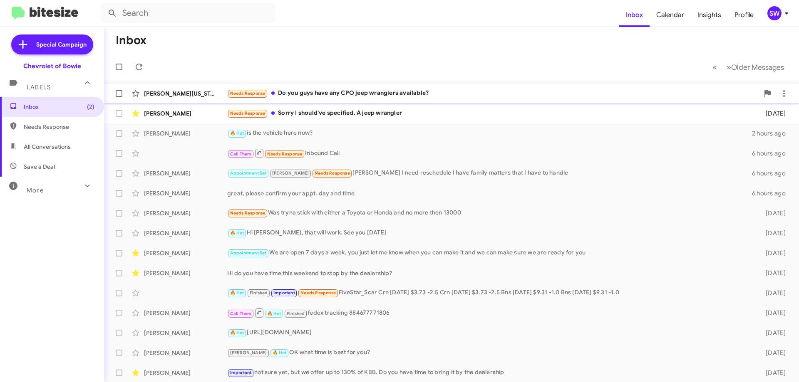 The image size is (799, 382). Describe the element at coordinates (772, 134) in the screenshot. I see `div: 2 hours ago` at that location.